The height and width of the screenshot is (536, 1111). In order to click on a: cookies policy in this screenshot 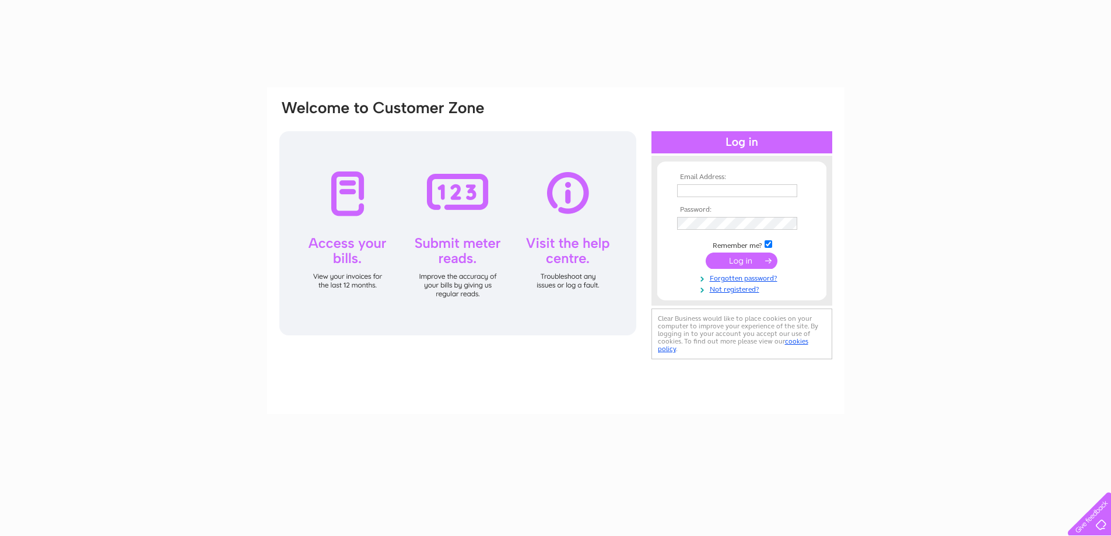, I will do `click(733, 345)`.